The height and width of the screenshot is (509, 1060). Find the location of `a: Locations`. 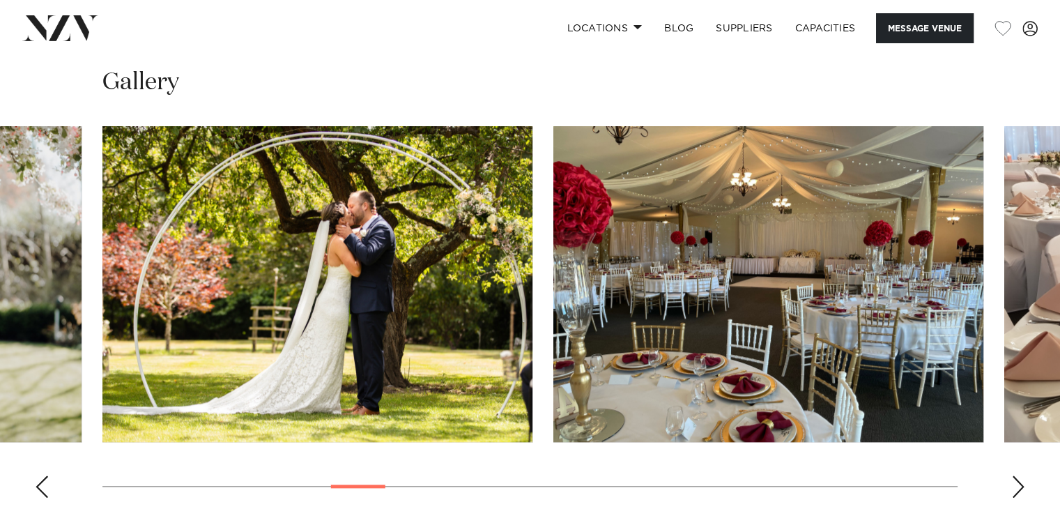

a: Locations is located at coordinates (604, 28).